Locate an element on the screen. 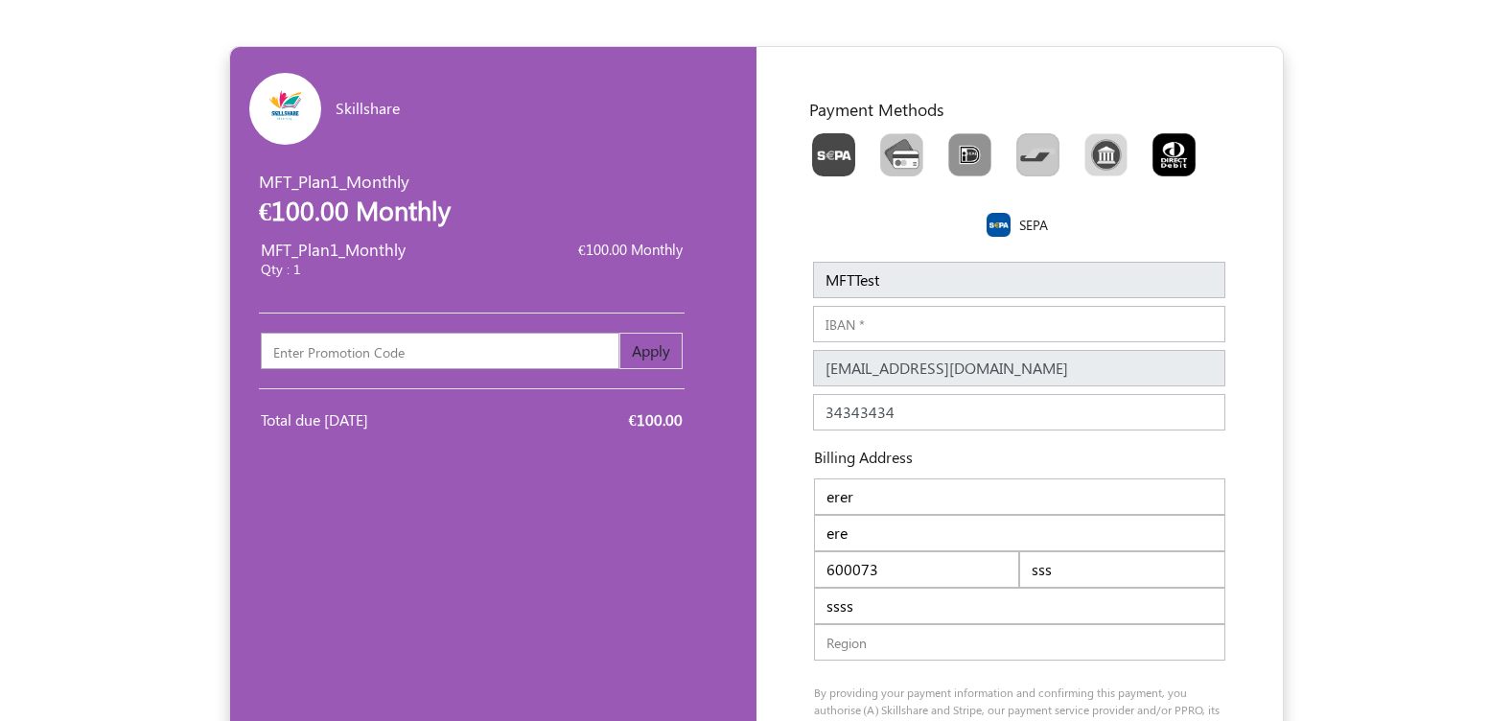 The width and height of the screenshot is (1512, 721). input: Postal code is located at coordinates (917, 570).